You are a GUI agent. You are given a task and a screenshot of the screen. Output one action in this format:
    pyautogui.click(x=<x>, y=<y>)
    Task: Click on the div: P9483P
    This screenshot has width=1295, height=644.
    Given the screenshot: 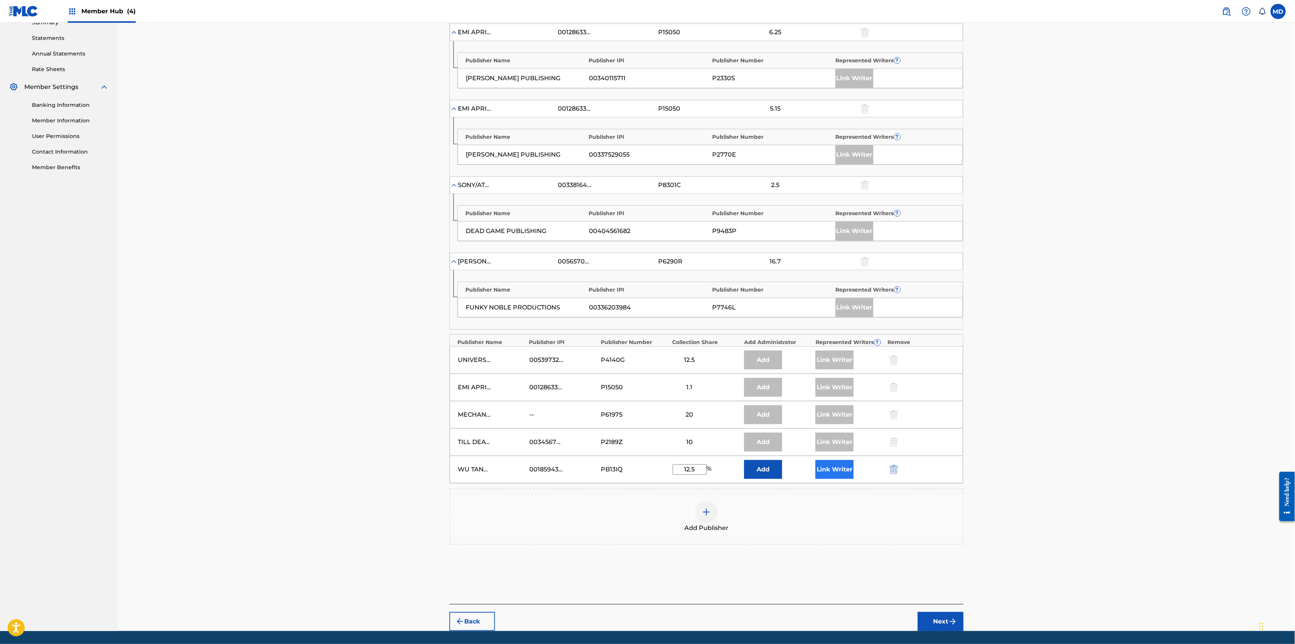 What is the action you would take?
    pyautogui.click(x=772, y=231)
    